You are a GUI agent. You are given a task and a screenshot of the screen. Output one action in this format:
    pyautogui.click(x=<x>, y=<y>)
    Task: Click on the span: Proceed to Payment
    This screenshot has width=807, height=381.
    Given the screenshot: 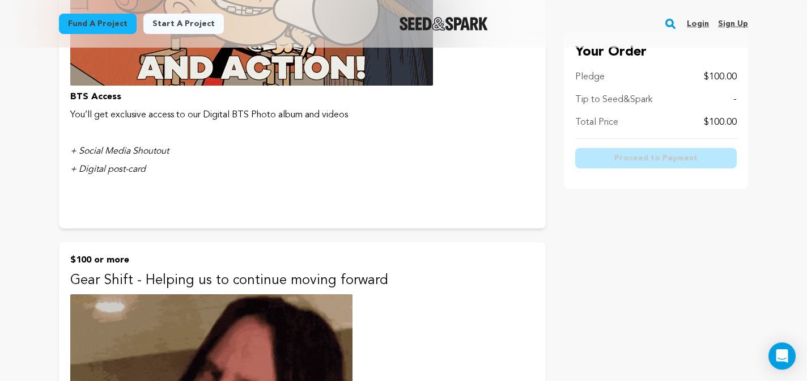 What is the action you would take?
    pyautogui.click(x=656, y=158)
    